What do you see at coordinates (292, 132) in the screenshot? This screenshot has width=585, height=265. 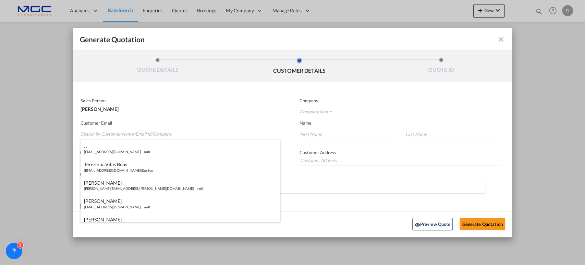 I see `md-dialog: Generate QuotationQUOTE ...` at bounding box center [292, 132].